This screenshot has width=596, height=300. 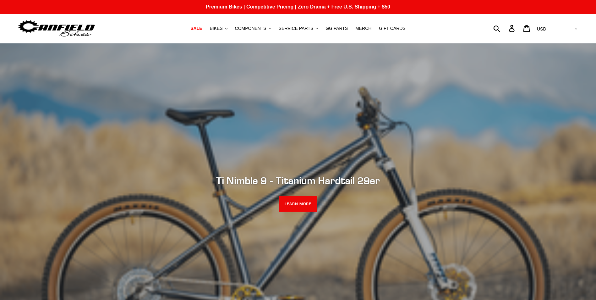 I want to click on a: GIFT CARDS, so click(x=392, y=28).